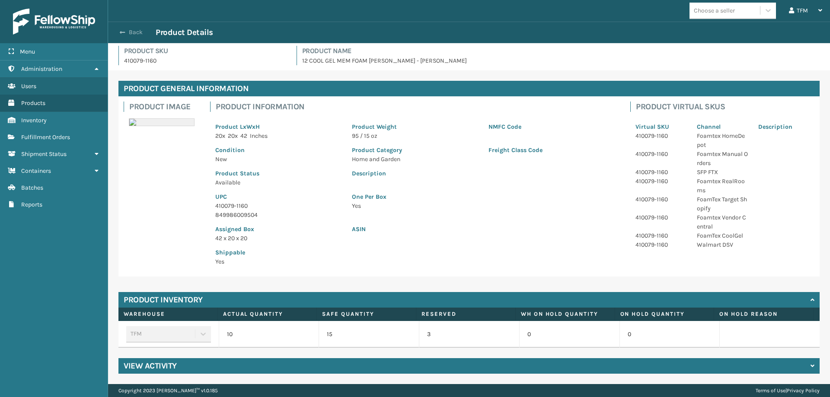 This screenshot has width=830, height=397. Describe the element at coordinates (136, 32) in the screenshot. I see `button: Back` at that location.